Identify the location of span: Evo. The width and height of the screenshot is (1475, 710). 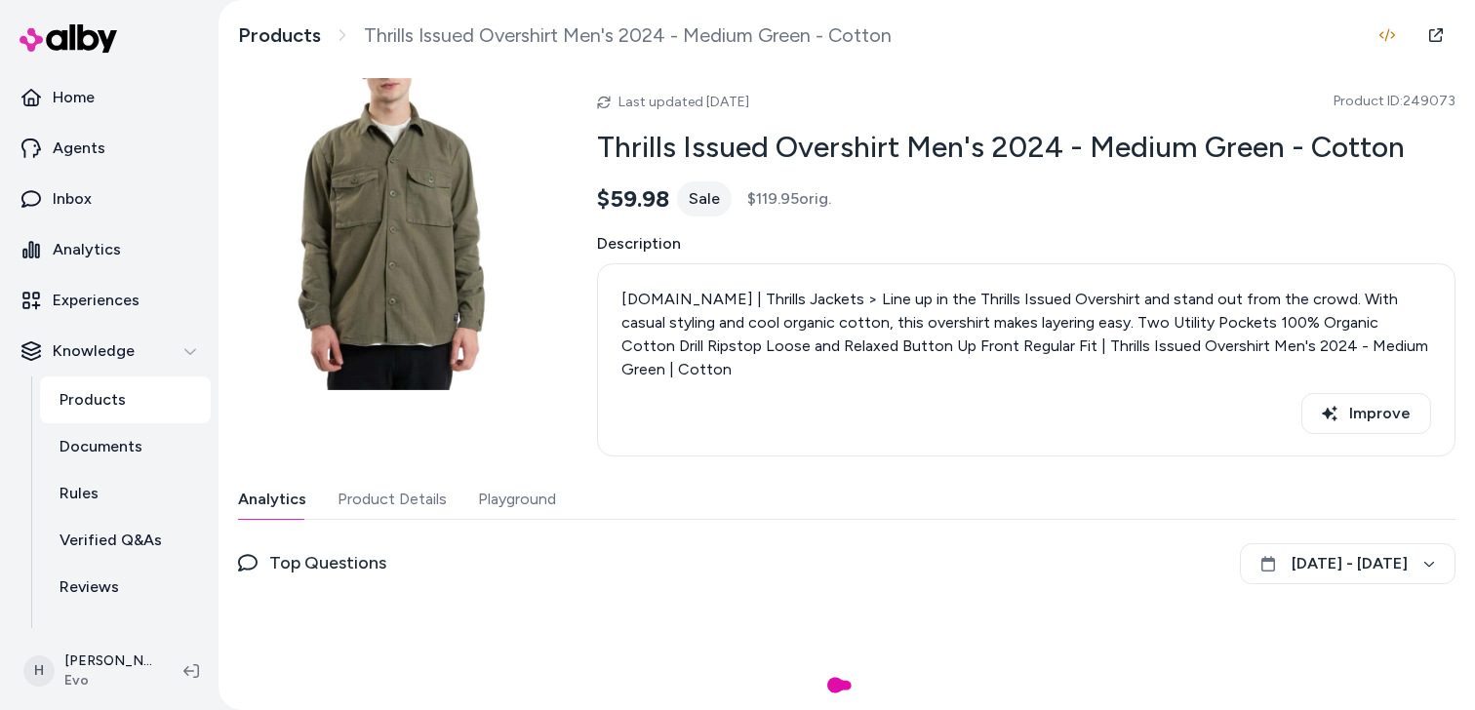
(108, 681).